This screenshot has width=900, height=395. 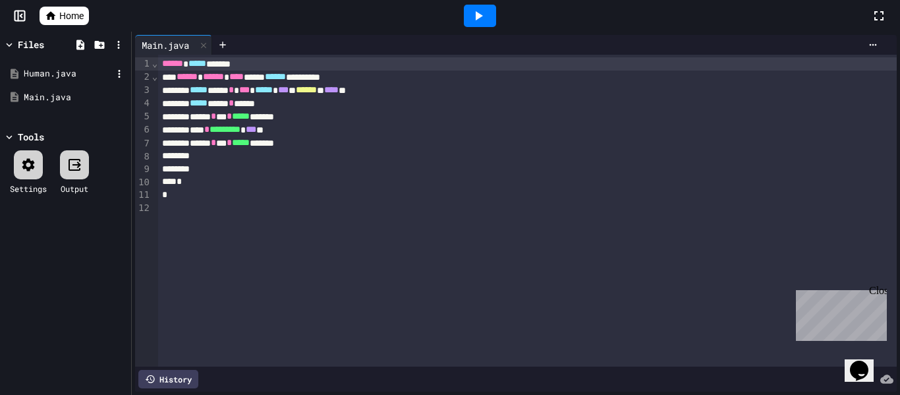 I want to click on div: 6, so click(x=143, y=130).